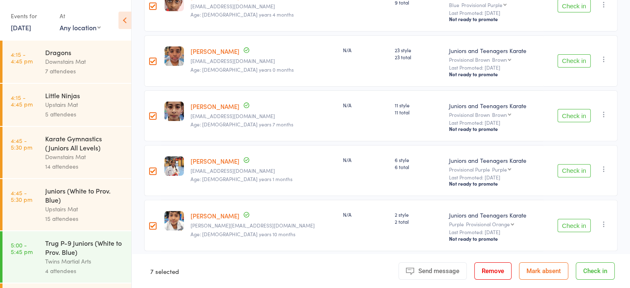  Describe the element at coordinates (418, 221) in the screenshot. I see `span: 2 total` at that location.